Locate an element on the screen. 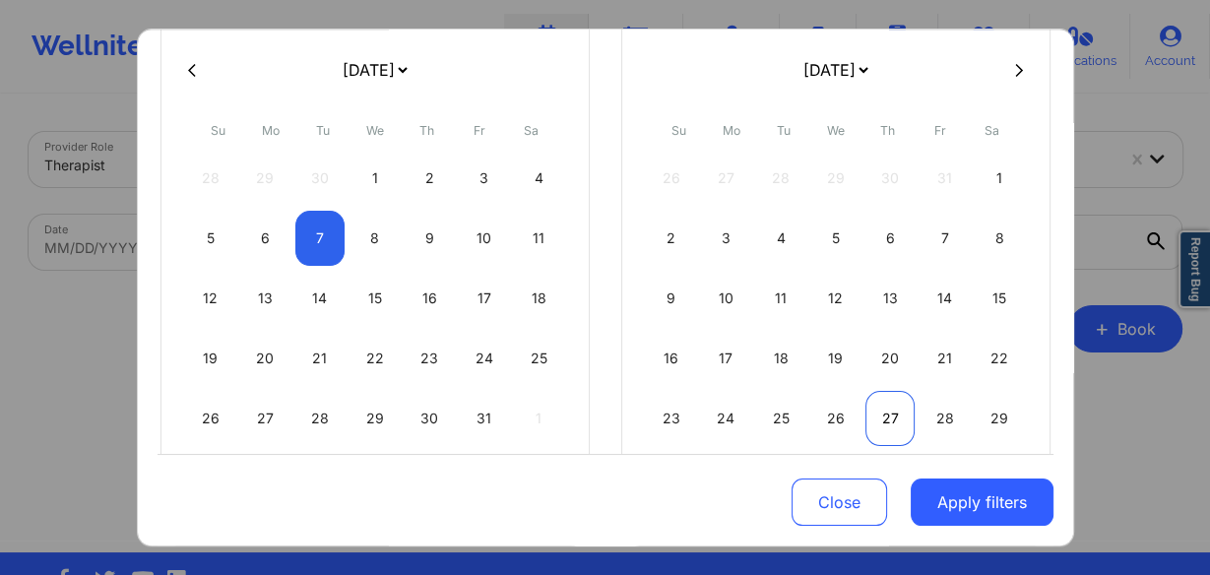 The width and height of the screenshot is (1210, 575). div: Fri Nov 07 2025 is located at coordinates (944, 238).